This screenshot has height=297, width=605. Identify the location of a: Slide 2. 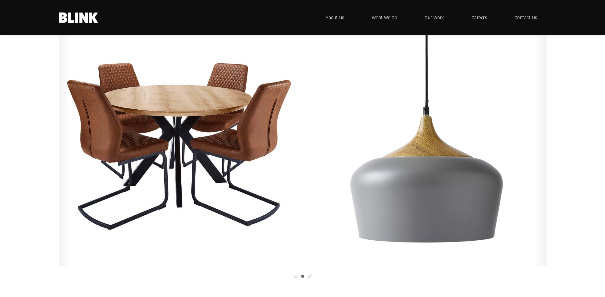
(303, 277).